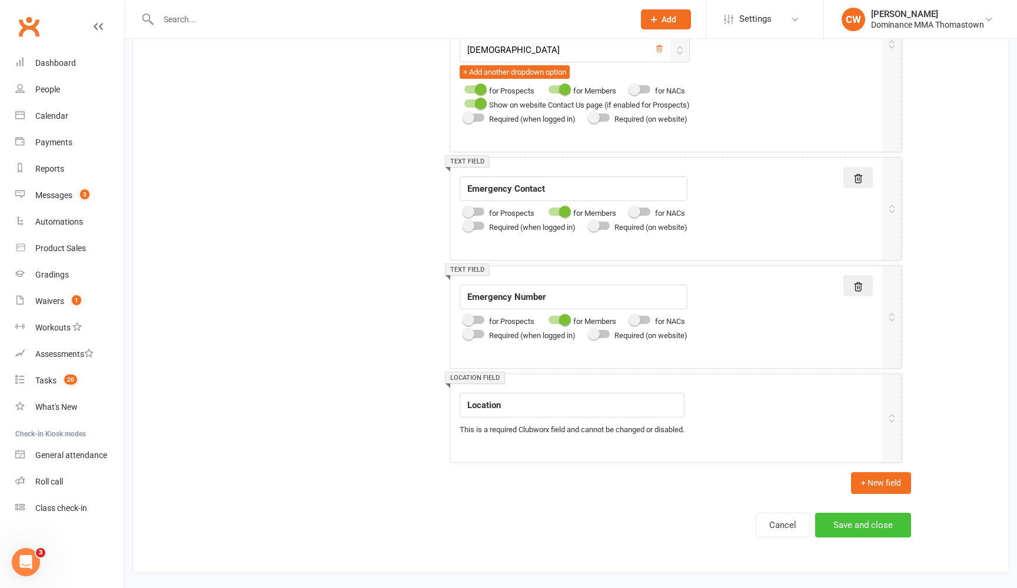 The width and height of the screenshot is (1017, 588). Describe the element at coordinates (69, 63) in the screenshot. I see `a: Dashboard` at that location.